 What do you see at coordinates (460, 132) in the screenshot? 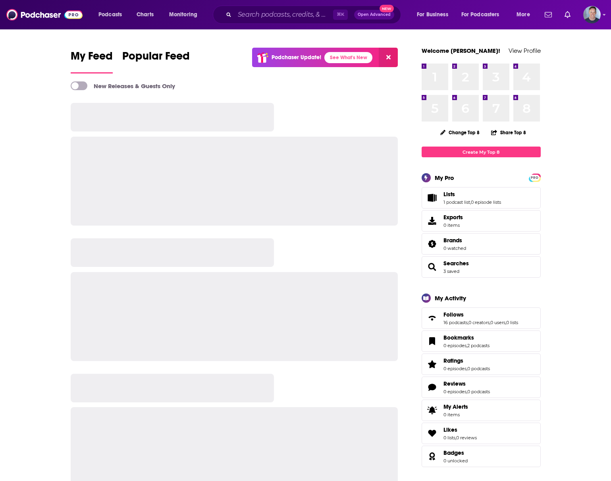
I see `button: Change Top 8` at bounding box center [460, 132].